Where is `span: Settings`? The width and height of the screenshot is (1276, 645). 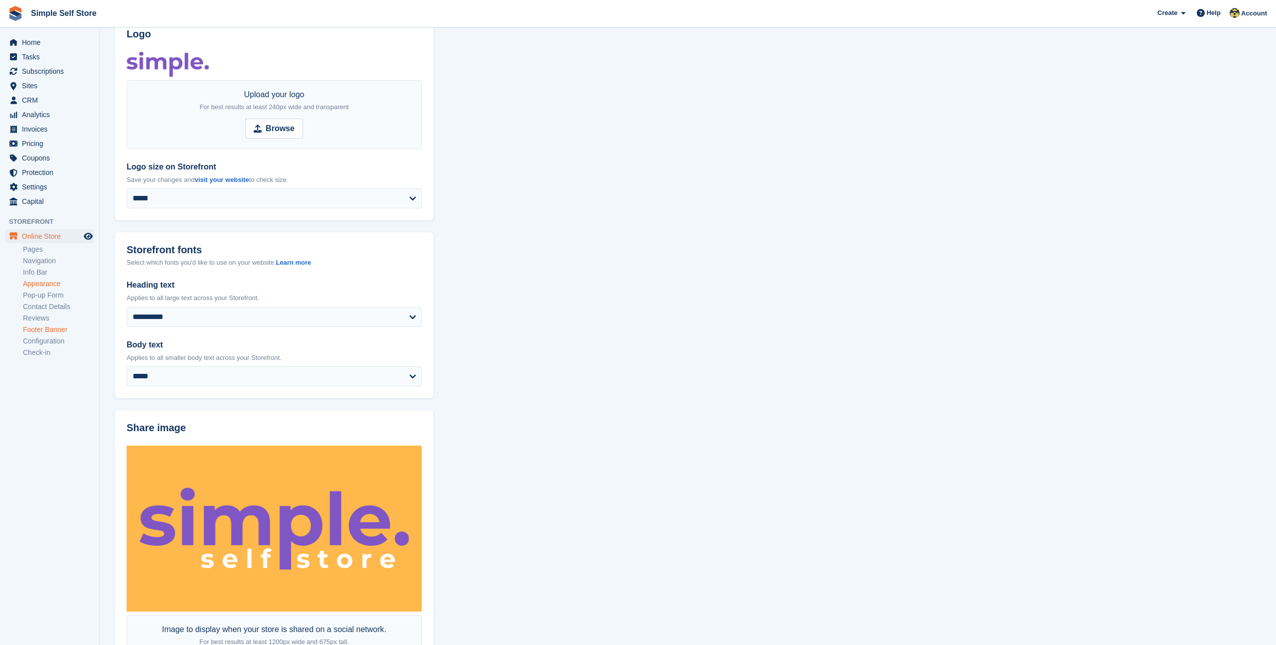 span: Settings is located at coordinates (52, 187).